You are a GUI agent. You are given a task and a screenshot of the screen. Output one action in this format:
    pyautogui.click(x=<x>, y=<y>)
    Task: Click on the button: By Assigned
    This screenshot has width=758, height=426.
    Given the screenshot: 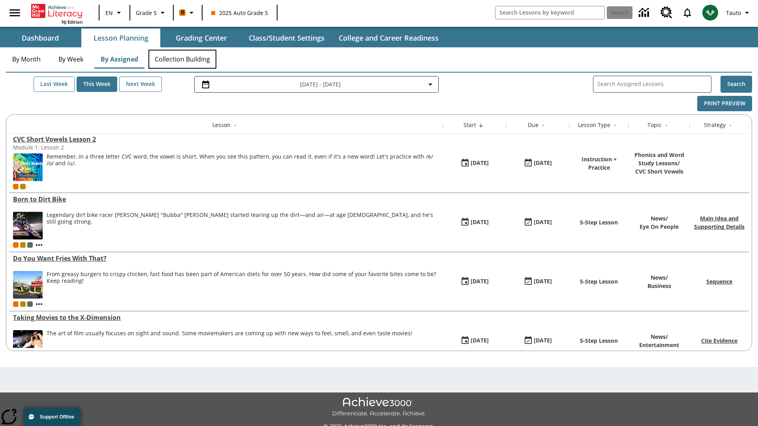 What is the action you would take?
    pyautogui.click(x=119, y=59)
    